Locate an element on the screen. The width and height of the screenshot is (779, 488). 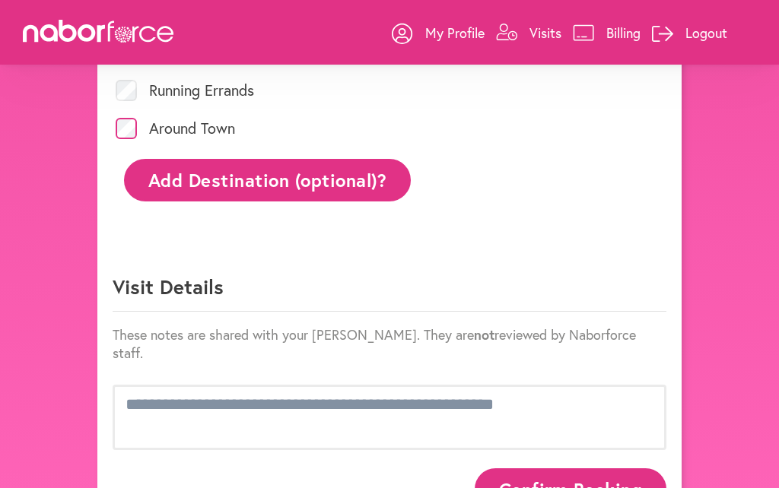
p: Billing is located at coordinates (623, 33).